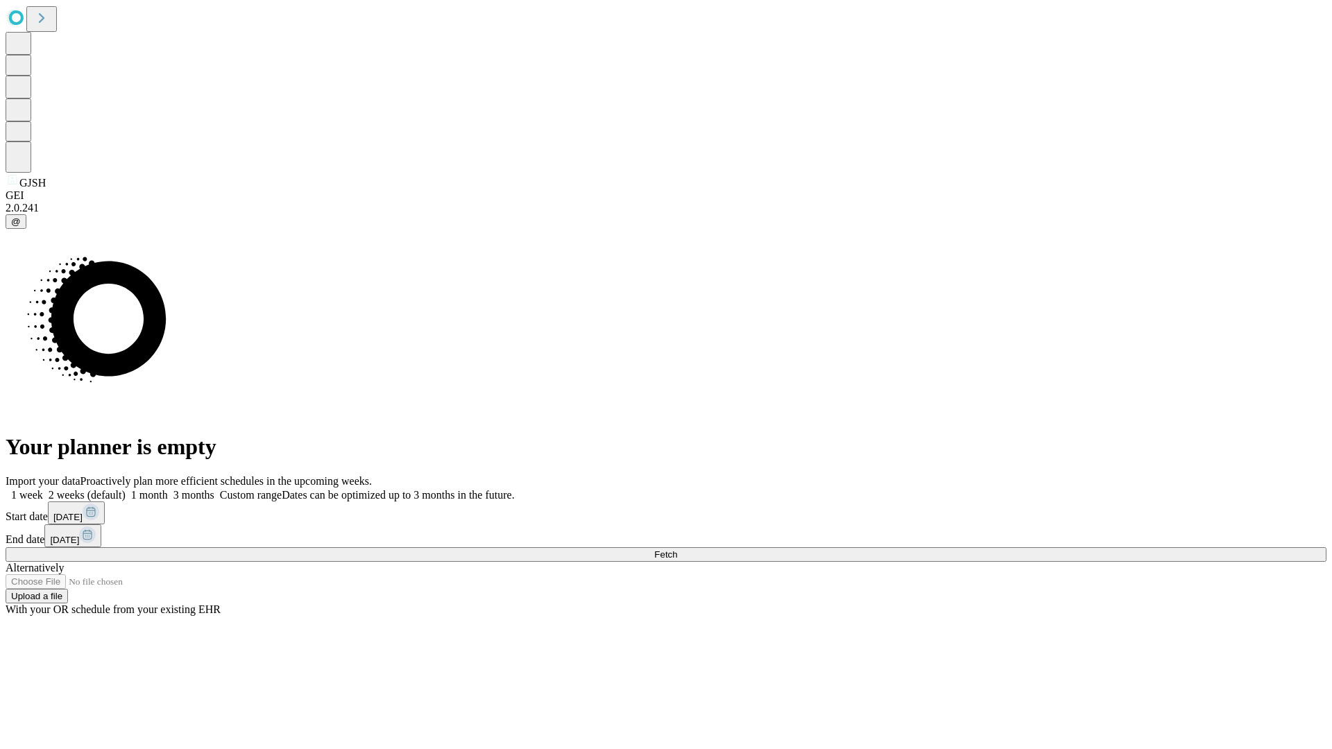  I want to click on span: Fetch, so click(665, 554).